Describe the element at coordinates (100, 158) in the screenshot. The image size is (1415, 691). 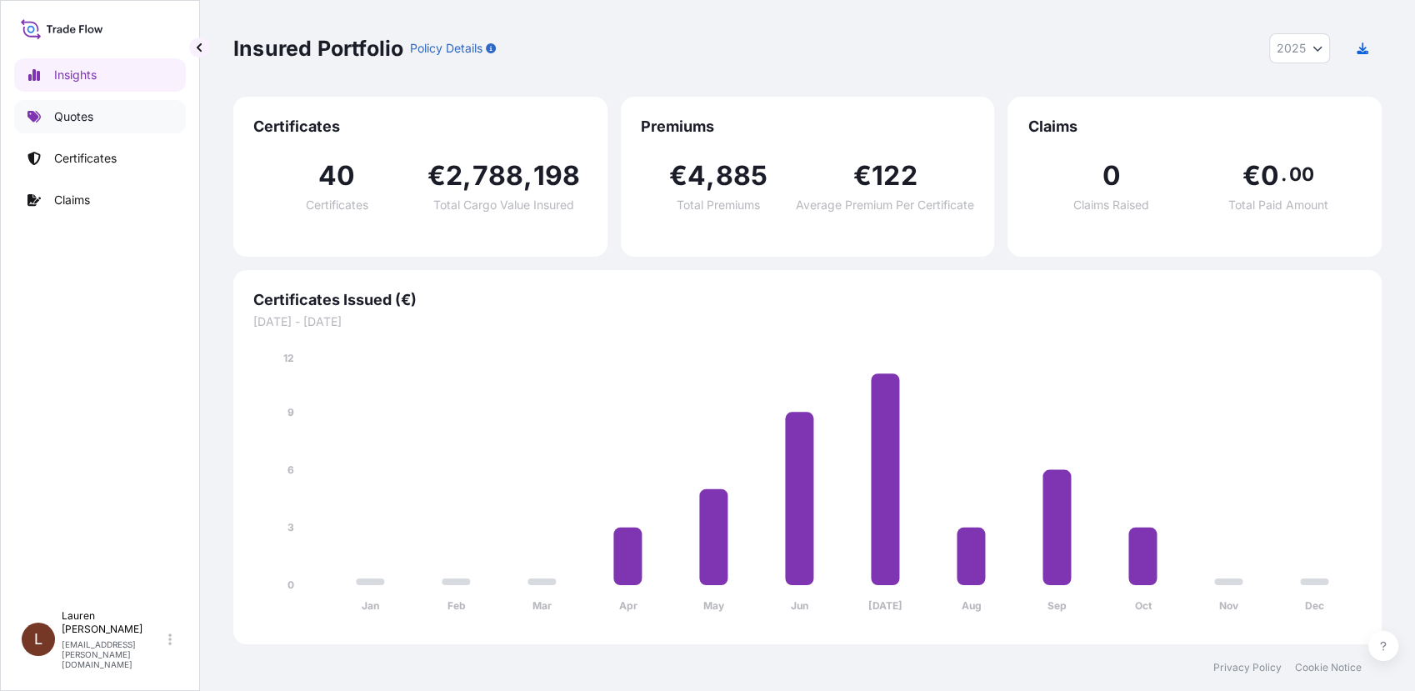
I see `a: Certificates` at that location.